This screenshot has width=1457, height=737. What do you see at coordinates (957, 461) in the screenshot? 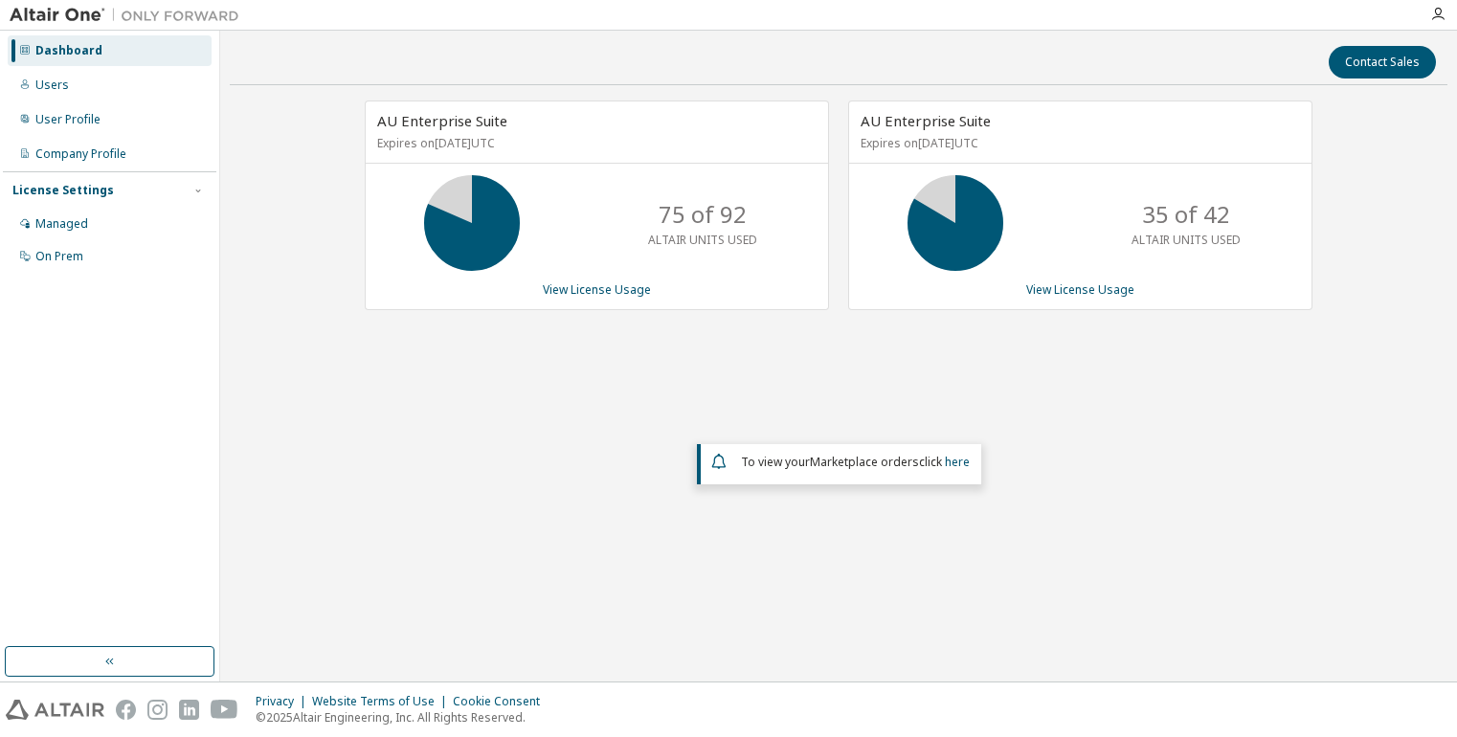
I see `a: here` at bounding box center [957, 461].